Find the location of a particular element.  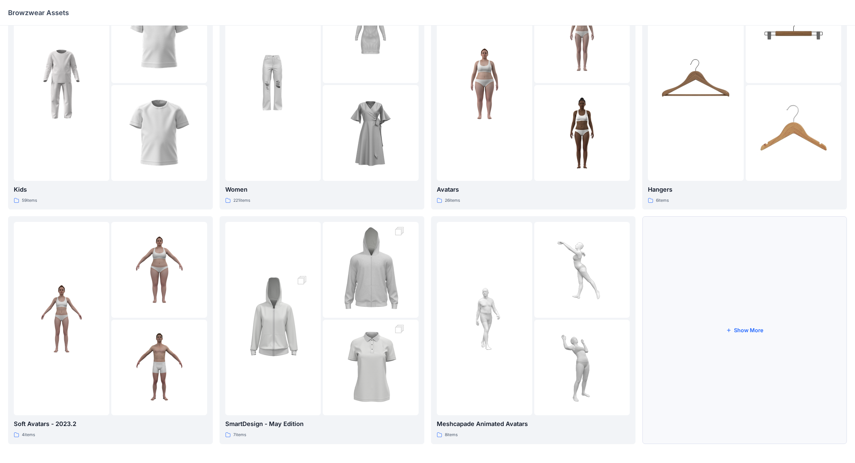

a: folder 1folder 2folder 3SmartDesign - May Edition7items is located at coordinates (322, 330).